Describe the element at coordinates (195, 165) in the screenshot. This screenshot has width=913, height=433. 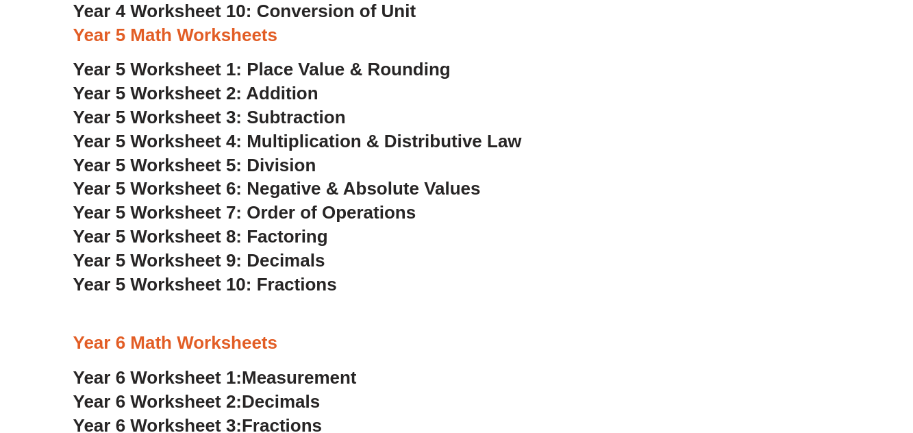
I see `span: Year 5 Worksheet 5: Division` at that location.